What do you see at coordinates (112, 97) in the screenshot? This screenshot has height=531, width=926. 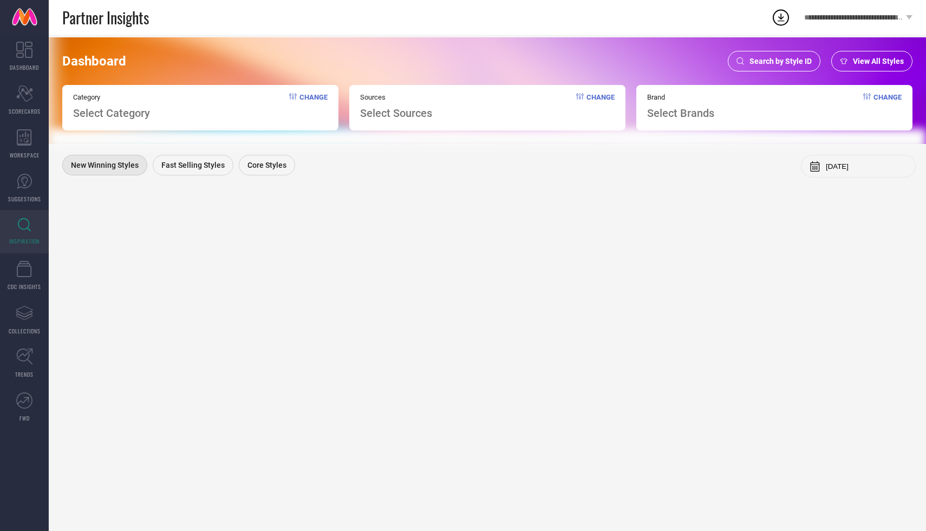 I see `span: Category` at bounding box center [112, 97].